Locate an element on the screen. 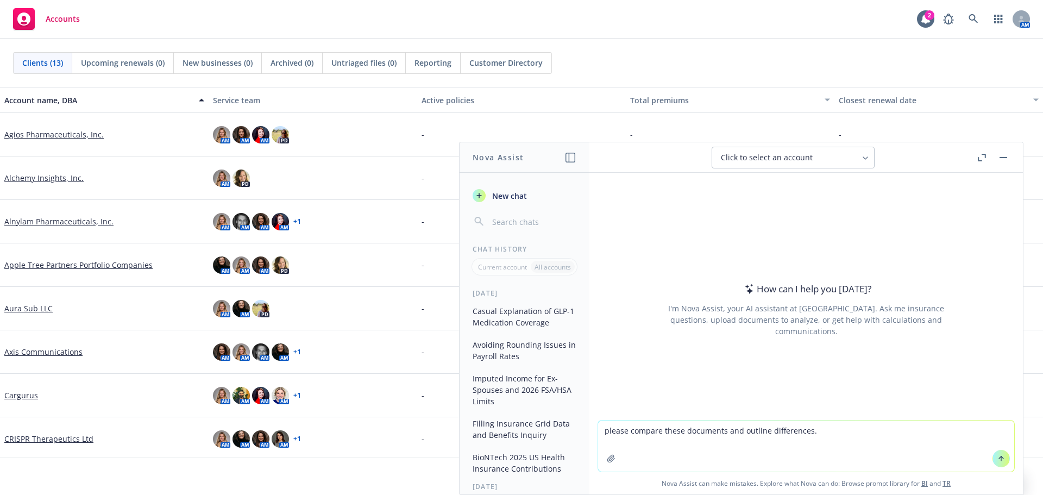 This screenshot has height=495, width=1043. div: Closest renewal date is located at coordinates (933, 100).